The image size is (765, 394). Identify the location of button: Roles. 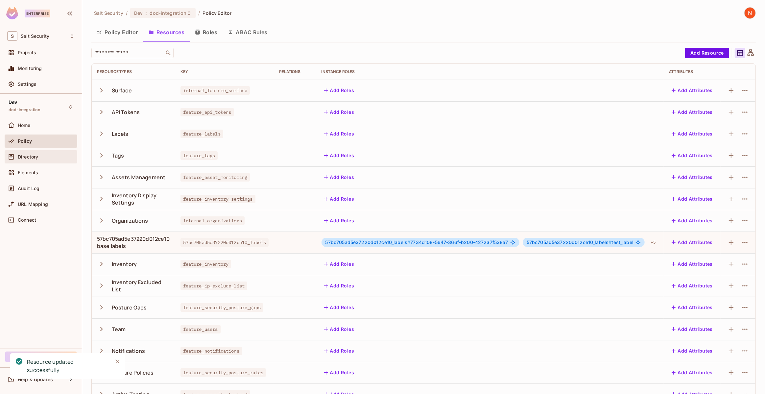
(206, 32).